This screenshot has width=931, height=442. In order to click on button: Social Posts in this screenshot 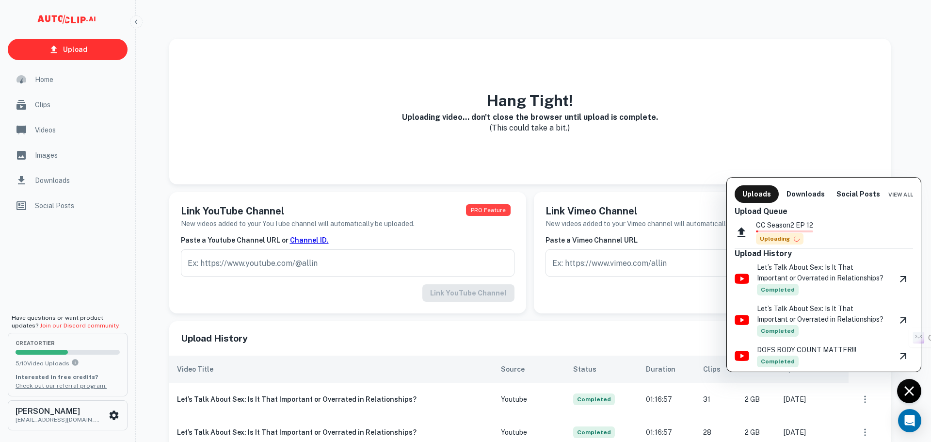, I will do `click(859, 194)`.